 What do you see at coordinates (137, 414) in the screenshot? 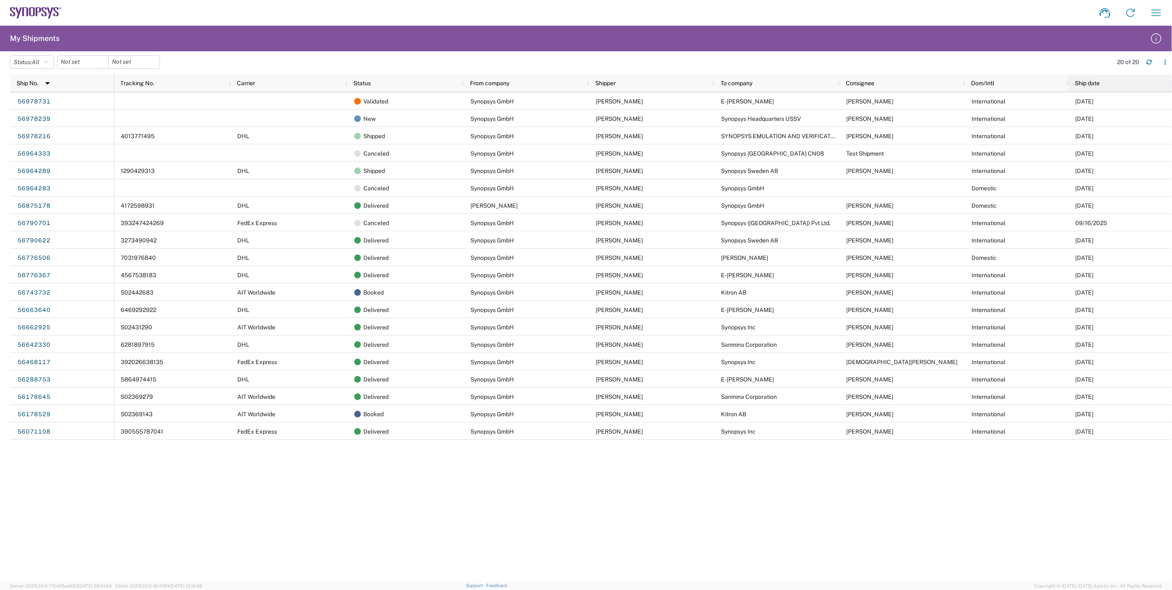
I see `span: S02369143` at bounding box center [137, 414].